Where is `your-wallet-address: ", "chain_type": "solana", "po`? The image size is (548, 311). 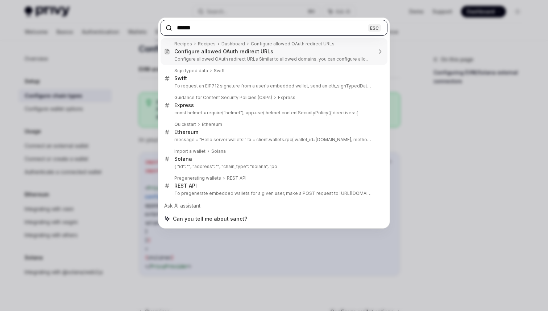
your-wallet-address: ", "chain_type": "solana", "po is located at coordinates (248, 166).